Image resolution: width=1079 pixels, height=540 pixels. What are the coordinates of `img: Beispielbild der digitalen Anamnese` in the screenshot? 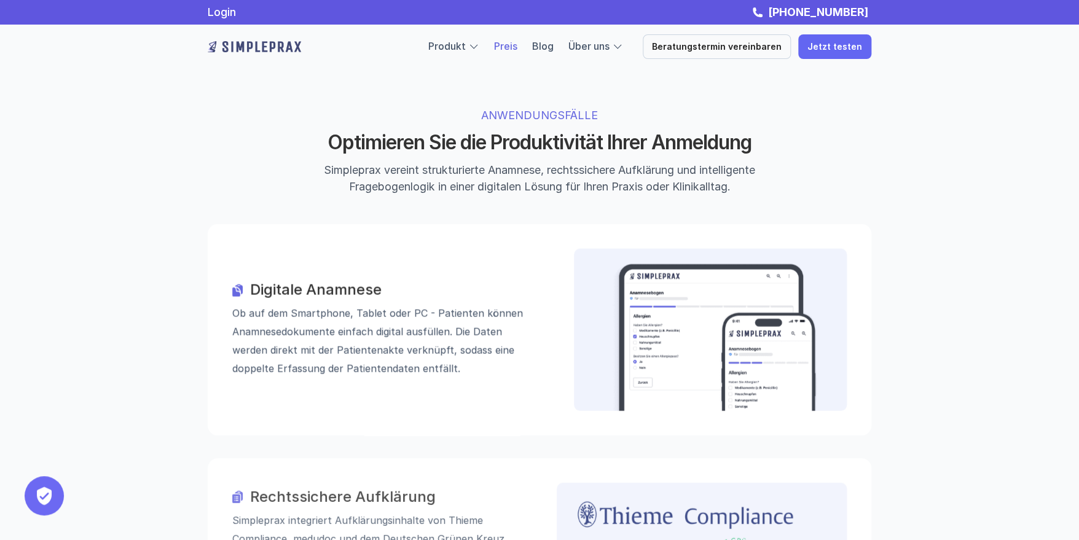 It's located at (714, 337).